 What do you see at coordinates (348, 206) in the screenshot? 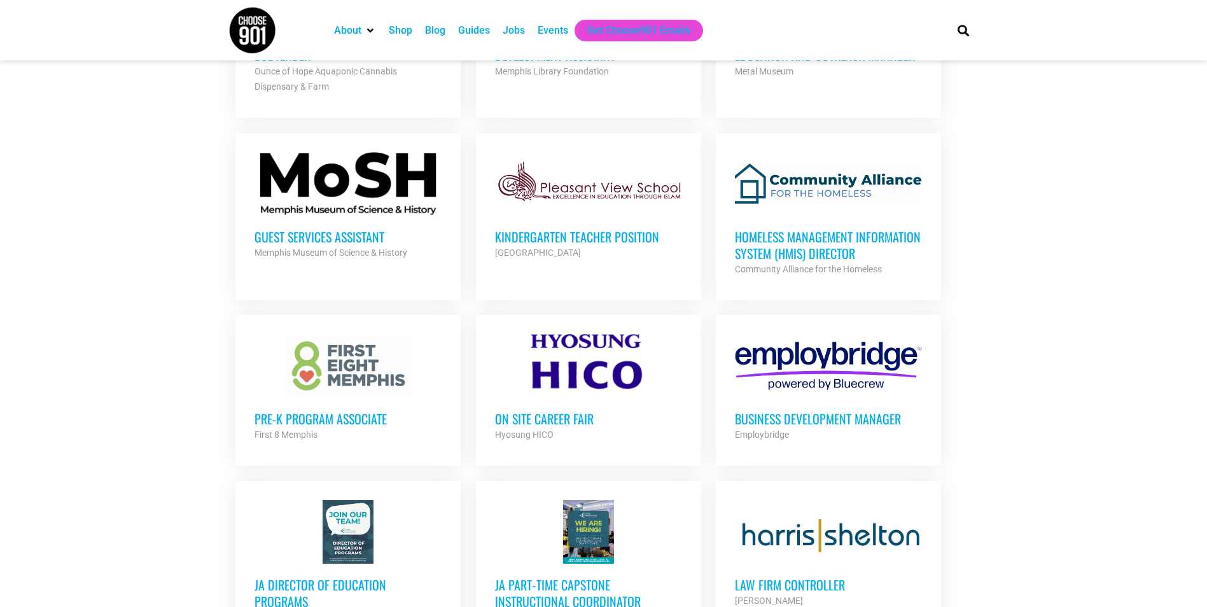
I see `a: Guest Services Assistant Memphis Museum of Science & History` at bounding box center [348, 206].